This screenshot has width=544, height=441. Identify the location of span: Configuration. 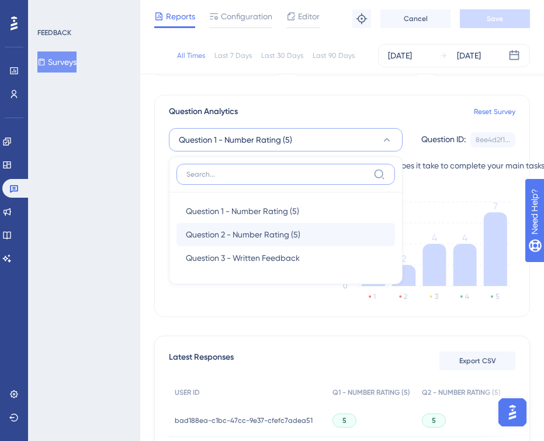
(247, 16).